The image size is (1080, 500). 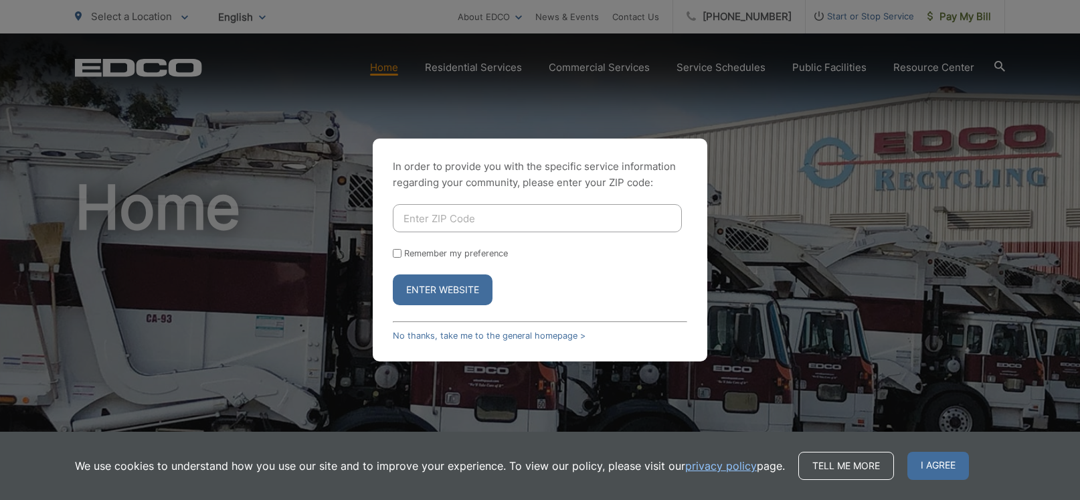 What do you see at coordinates (540, 175) in the screenshot?
I see `p: In order to provide you with the specific service information regarding your community, please en...` at bounding box center [540, 175].